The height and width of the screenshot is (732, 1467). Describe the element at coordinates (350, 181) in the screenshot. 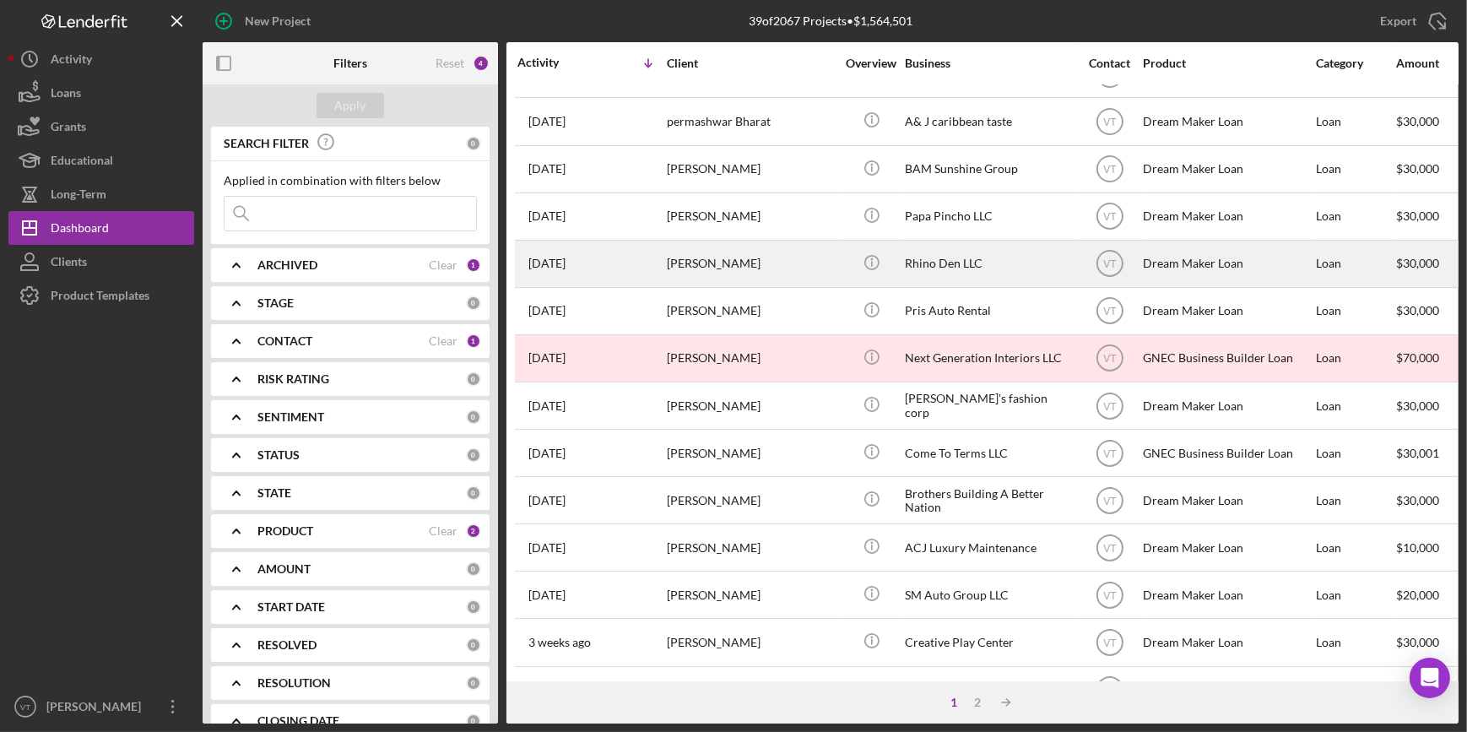

I see `div: Applied in combination with filters below` at that location.